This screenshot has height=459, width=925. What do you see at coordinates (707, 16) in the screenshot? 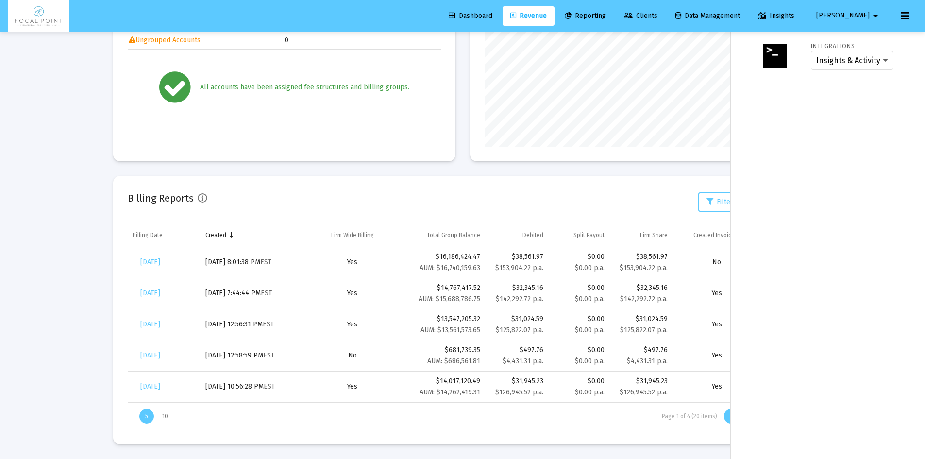
I see `a: Data Management` at bounding box center [707, 16].